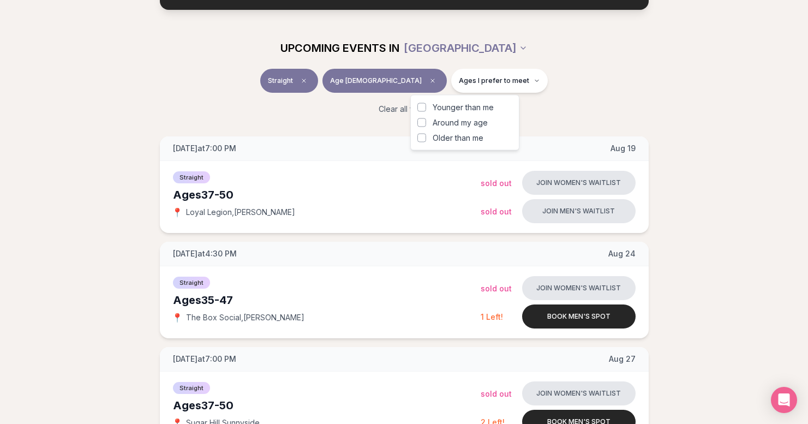  Describe the element at coordinates (422, 107) in the screenshot. I see `button: Younger than me` at that location.